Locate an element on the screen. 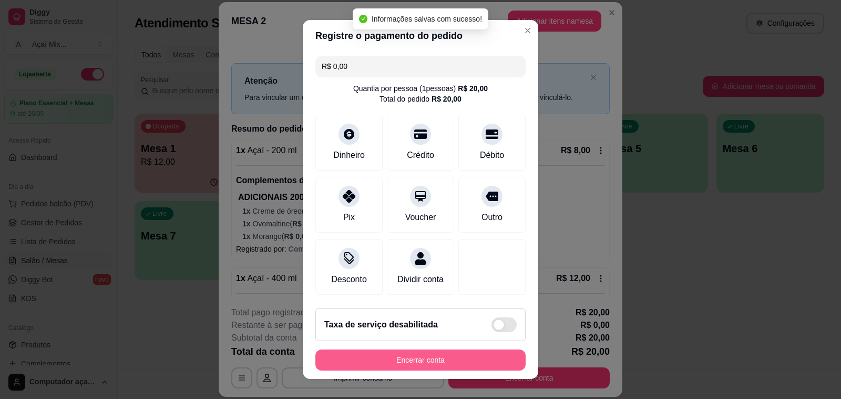  input: Ex.: hambúrguer de cordeiro is located at coordinates (421, 66).